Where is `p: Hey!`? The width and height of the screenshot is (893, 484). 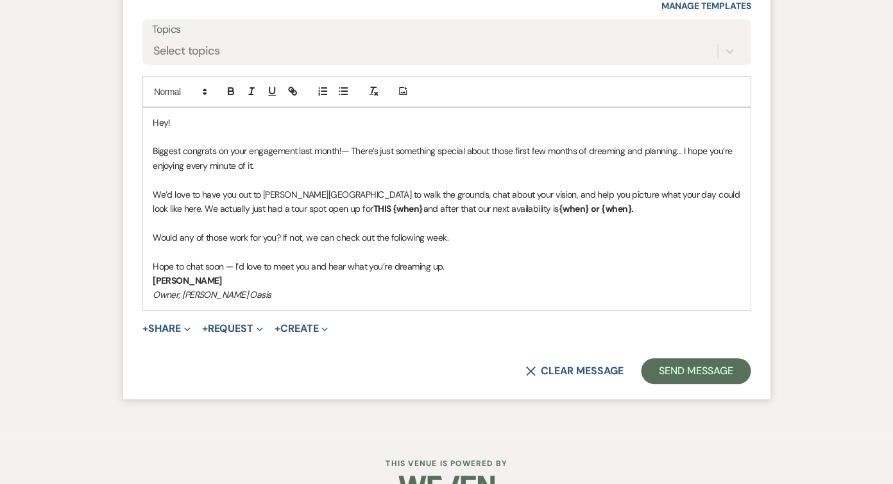 p: Hey! is located at coordinates (447, 123).